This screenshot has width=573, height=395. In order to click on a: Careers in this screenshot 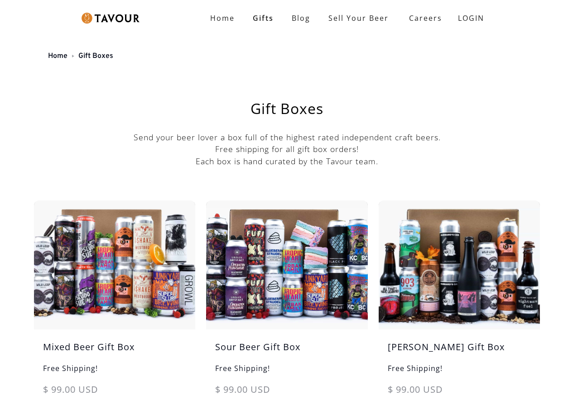, I will do `click(423, 18)`.